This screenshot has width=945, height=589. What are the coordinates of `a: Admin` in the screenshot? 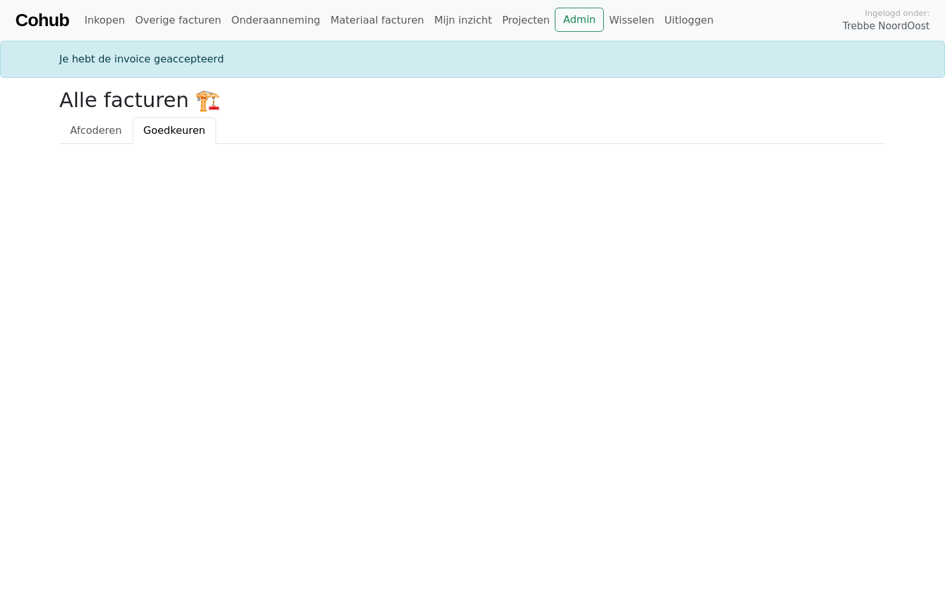 It's located at (579, 20).